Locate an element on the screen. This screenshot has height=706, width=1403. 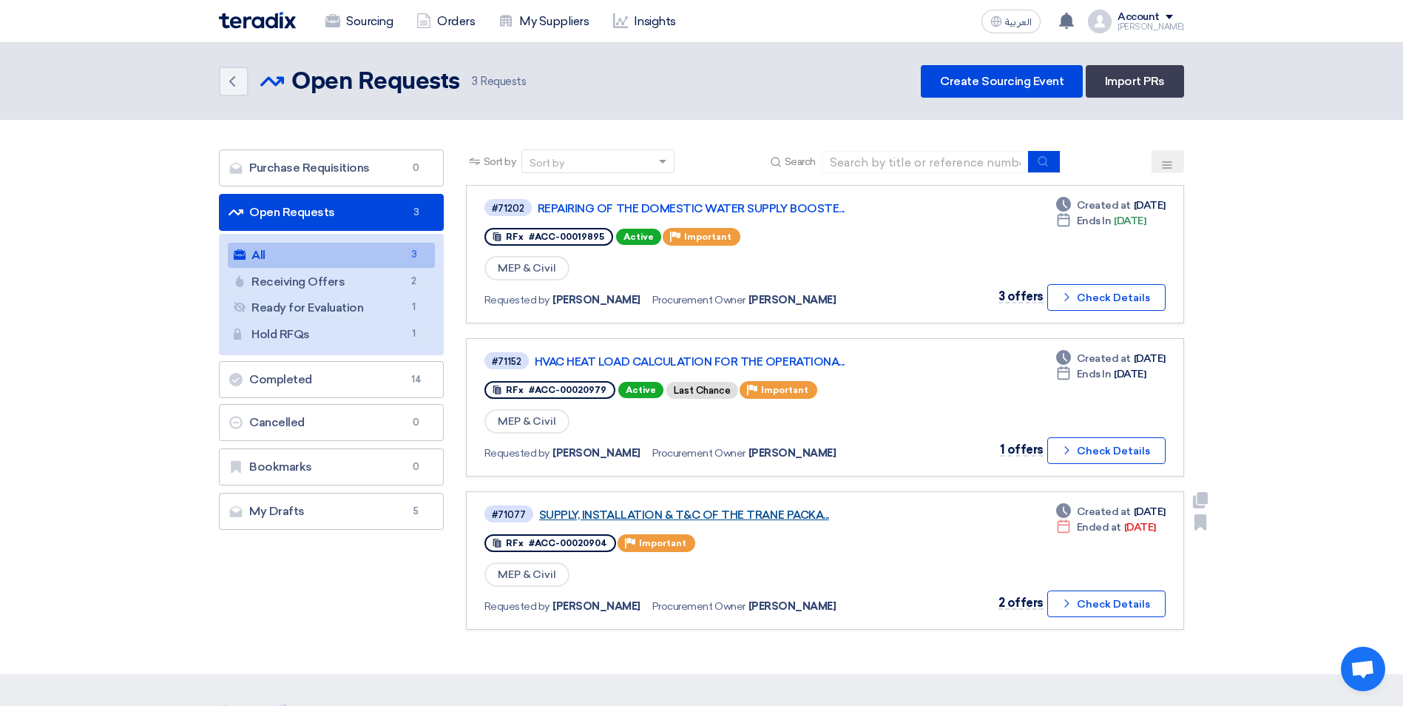
img: Teradix logo is located at coordinates (257, 20).